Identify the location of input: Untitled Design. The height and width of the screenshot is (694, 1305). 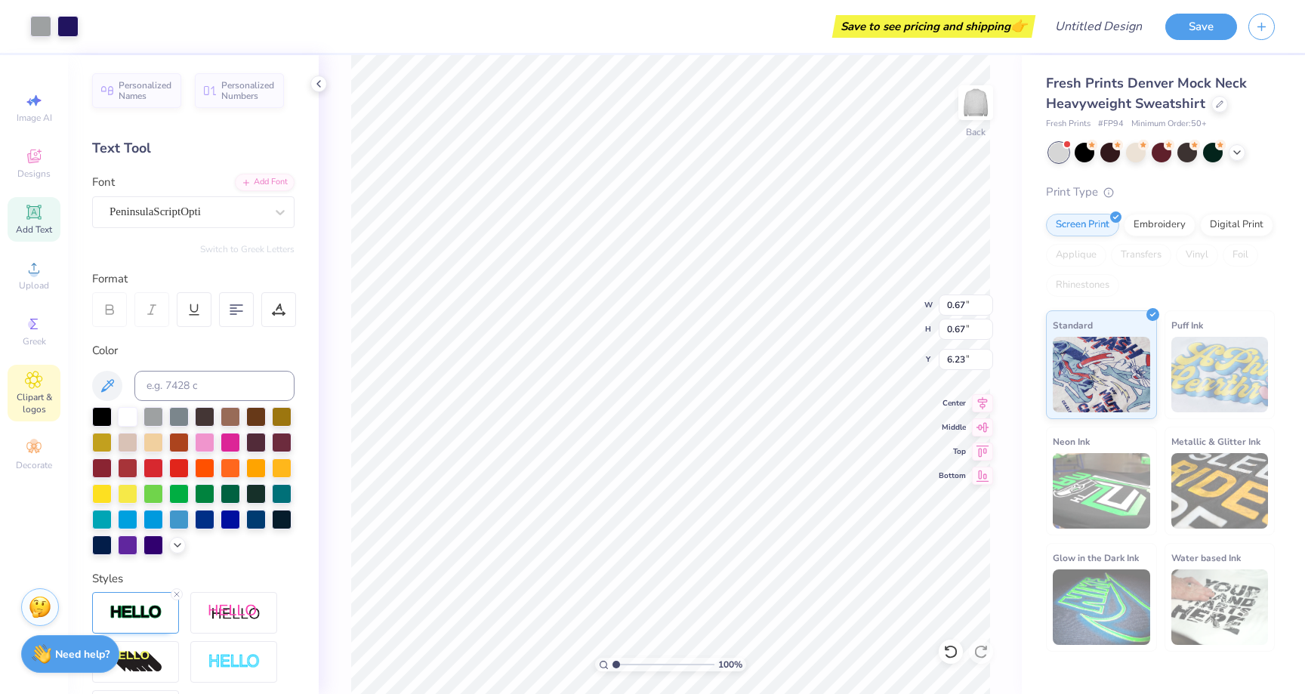
(1098, 26).